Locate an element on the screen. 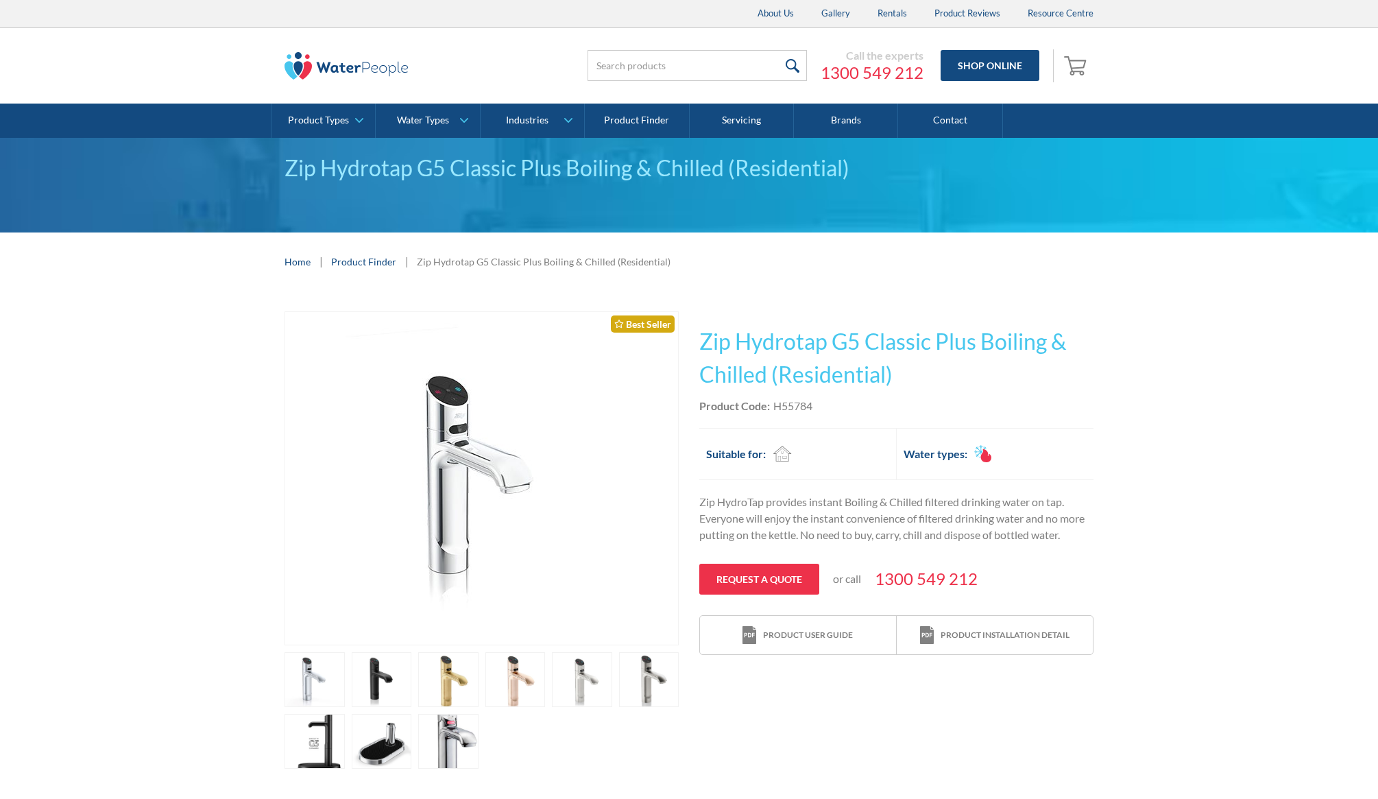 Image resolution: width=1378 pixels, height=799 pixels. a: Home is located at coordinates (298, 261).